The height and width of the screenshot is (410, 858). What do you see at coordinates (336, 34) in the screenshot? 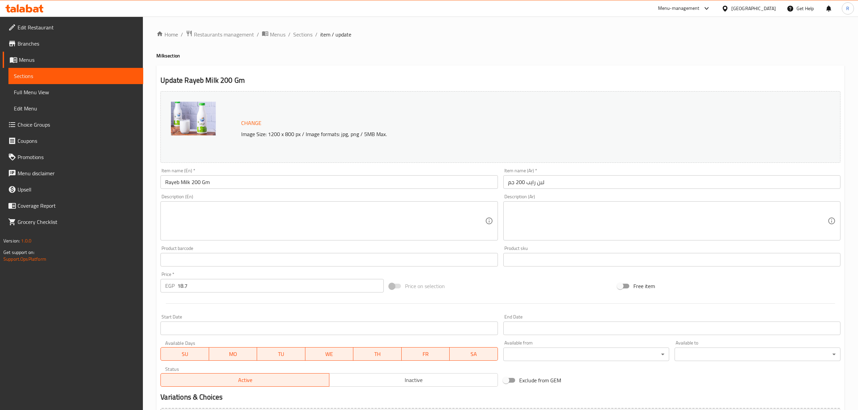
I see `span: item / update` at bounding box center [336, 34].